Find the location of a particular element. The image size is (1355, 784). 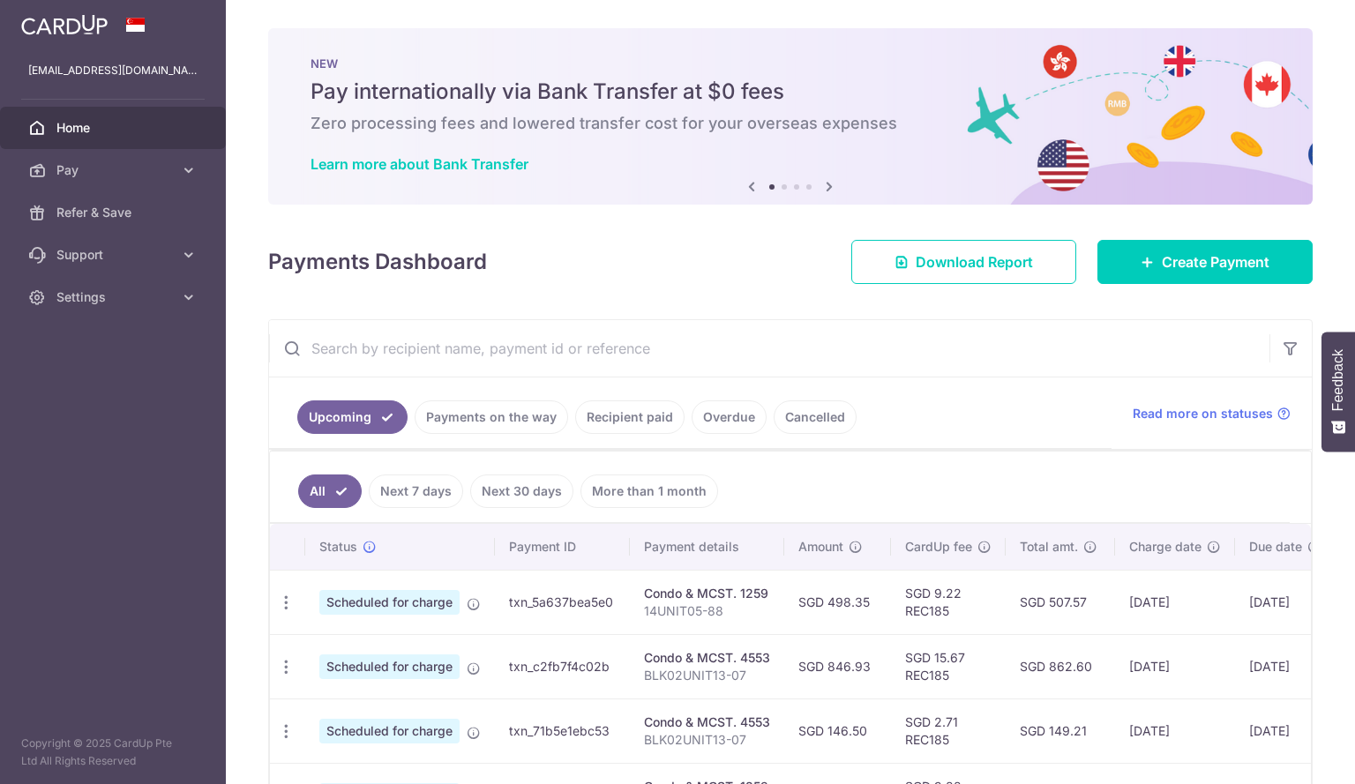

span: Home is located at coordinates (115, 128).